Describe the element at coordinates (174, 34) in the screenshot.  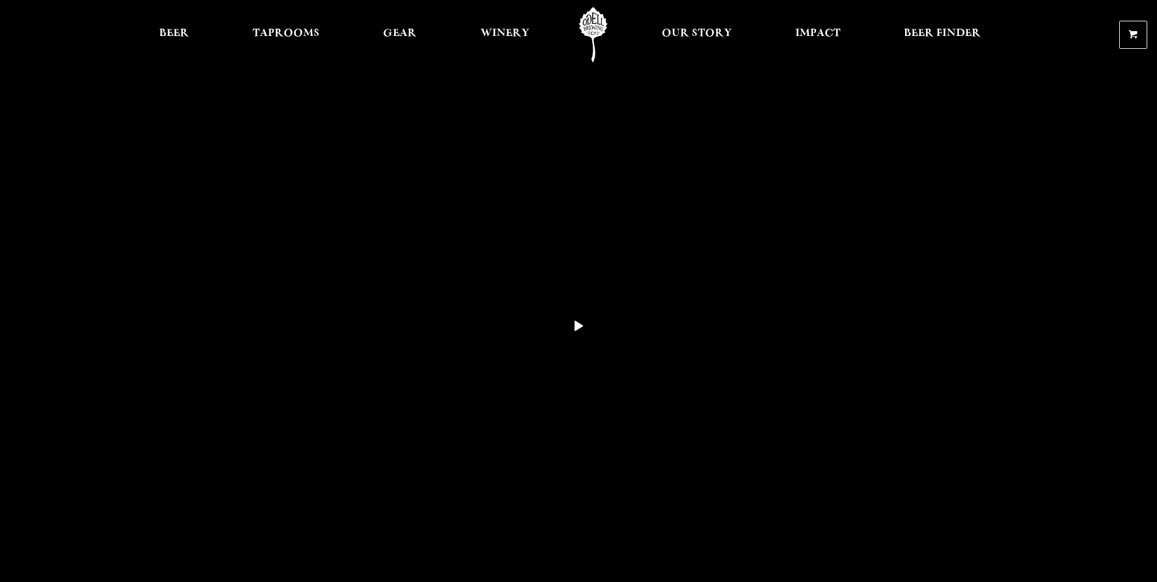
I see `span: Beer` at that location.